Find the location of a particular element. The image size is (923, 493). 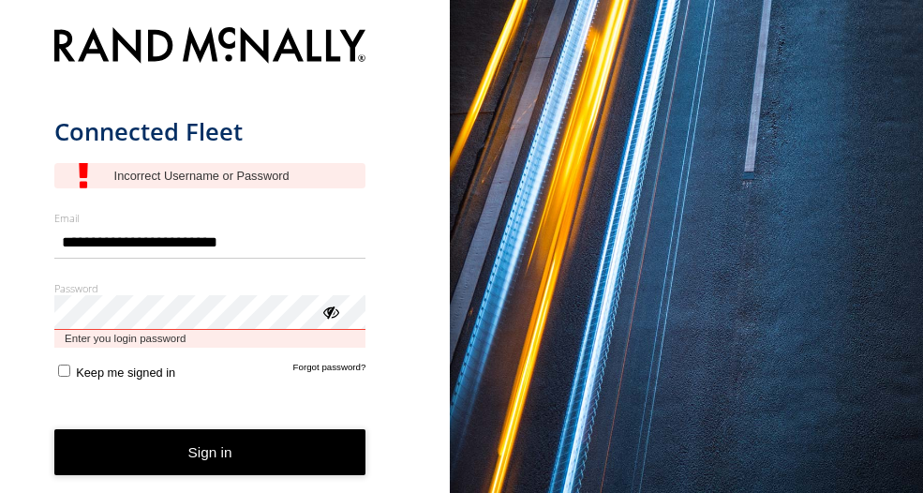

label: Password is located at coordinates (210, 288).